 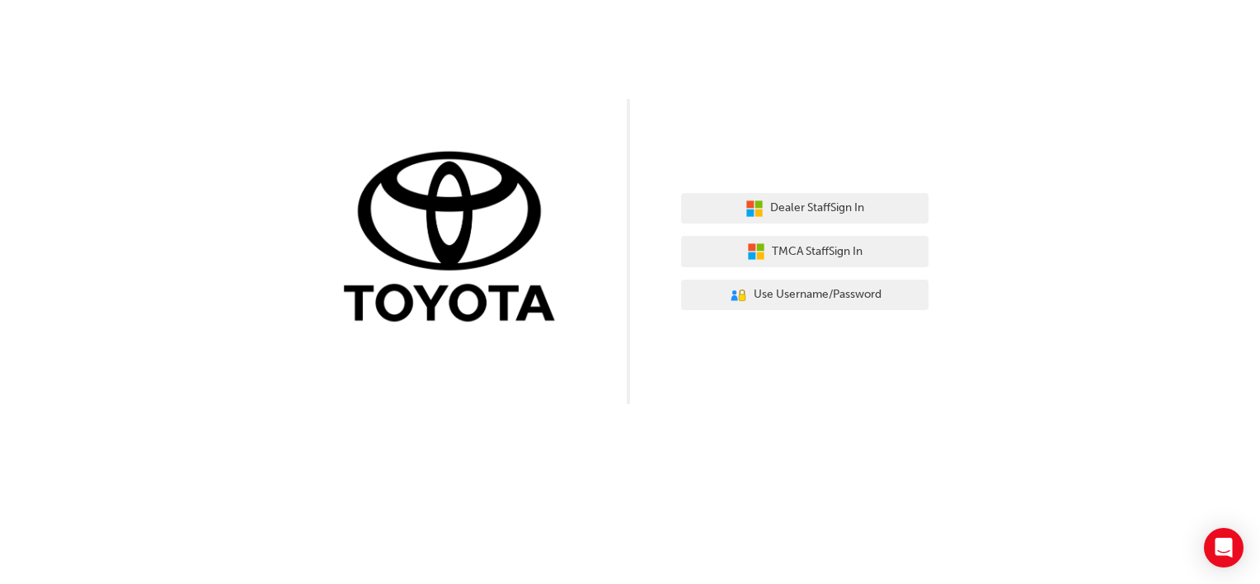 What do you see at coordinates (817, 251) in the screenshot?
I see `span: TMCA Staff Sign In` at bounding box center [817, 251].